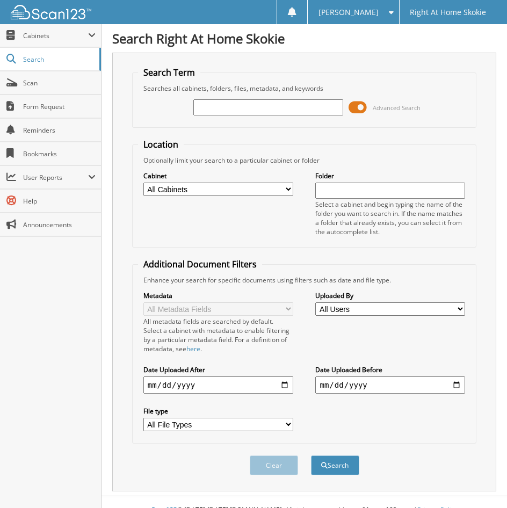  What do you see at coordinates (59, 225) in the screenshot?
I see `span: Announcements` at bounding box center [59, 225].